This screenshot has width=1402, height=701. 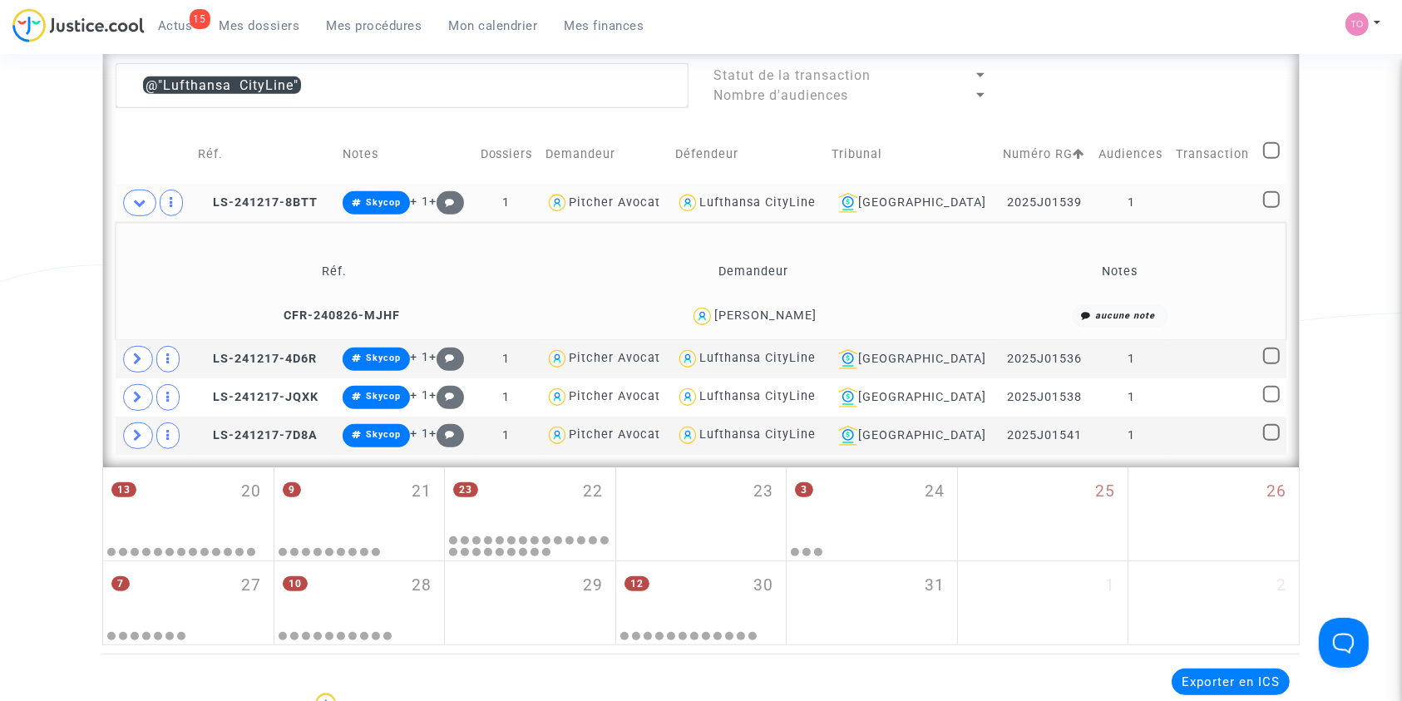 I want to click on span: 25, so click(x=1105, y=491).